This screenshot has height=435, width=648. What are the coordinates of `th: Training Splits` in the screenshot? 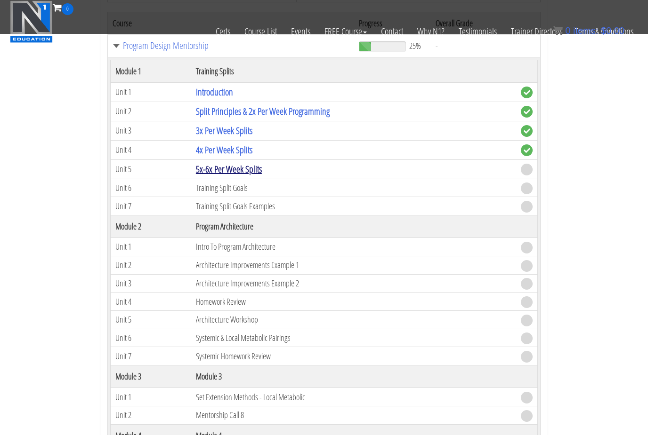 It's located at (354, 71).